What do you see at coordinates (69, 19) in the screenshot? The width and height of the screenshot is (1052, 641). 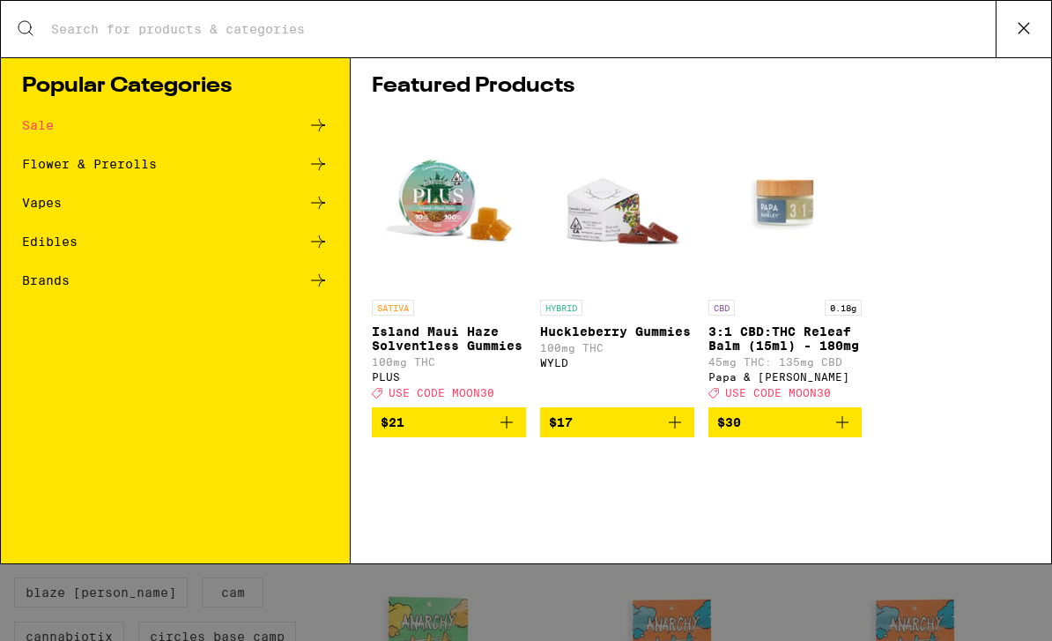 I see `span: Hi. Need any help?` at bounding box center [69, 19].